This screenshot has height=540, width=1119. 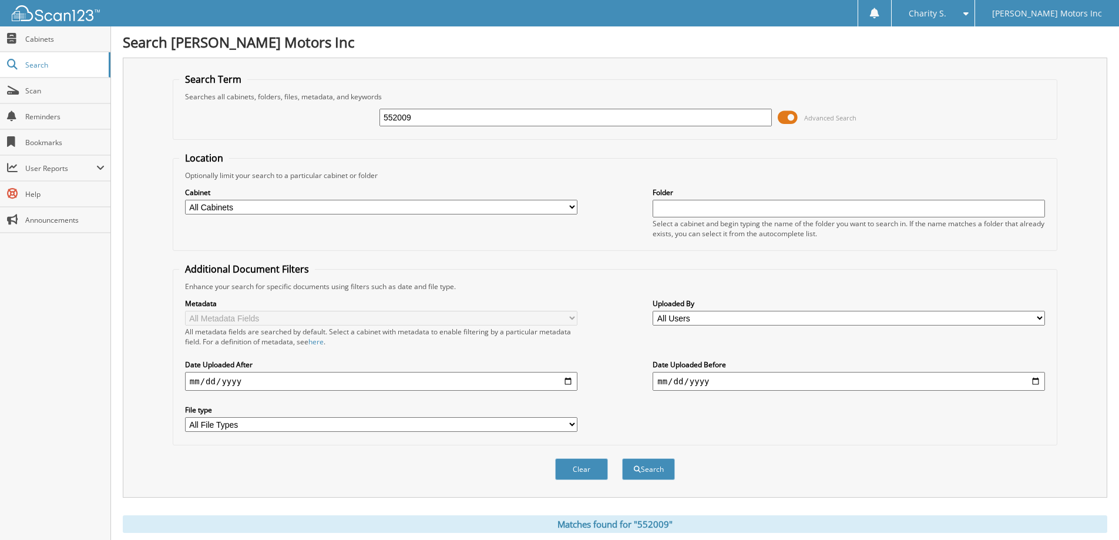 What do you see at coordinates (381, 303) in the screenshot?
I see `label: Metadata` at bounding box center [381, 303].